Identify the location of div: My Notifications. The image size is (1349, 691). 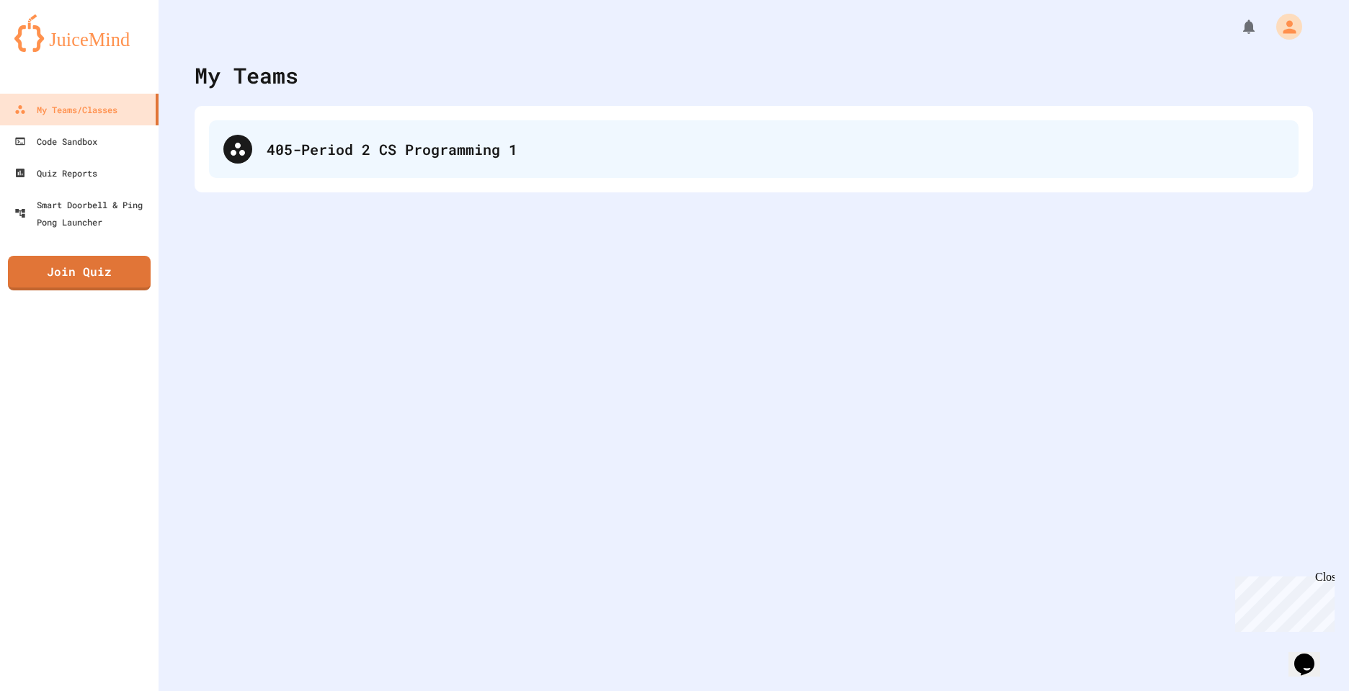
(1237, 27).